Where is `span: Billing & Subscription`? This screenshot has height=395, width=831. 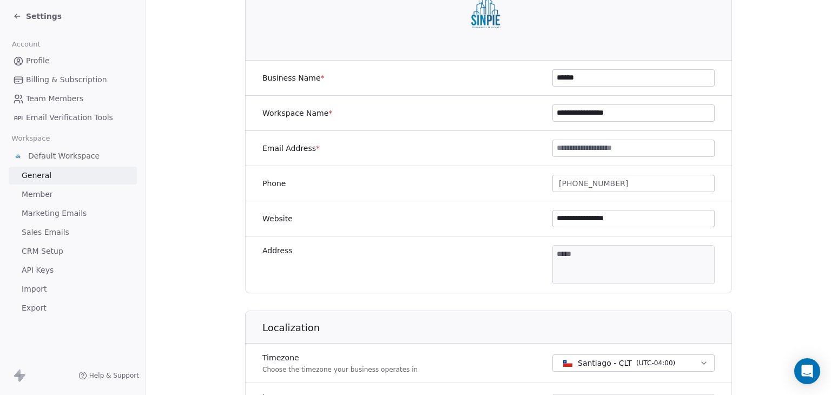
span: Billing & Subscription is located at coordinates (67, 80).